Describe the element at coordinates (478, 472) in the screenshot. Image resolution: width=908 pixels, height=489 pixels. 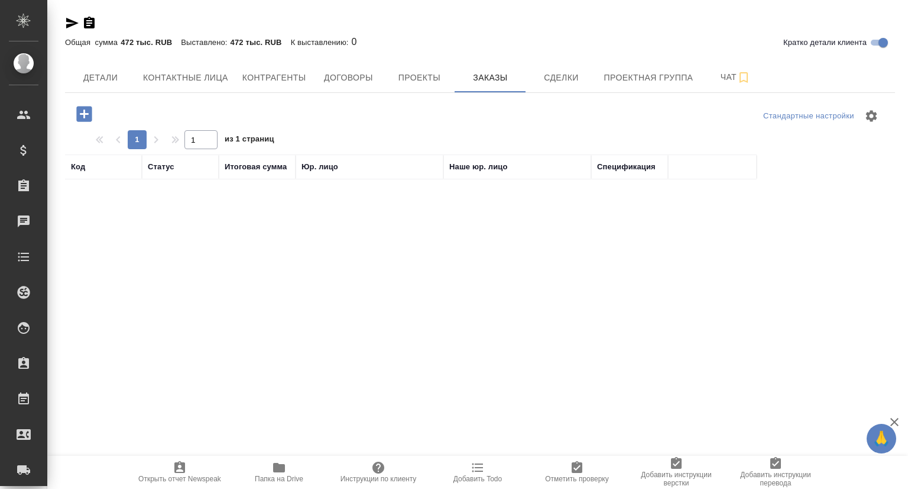
I see `button: Добавить Todo` at that location.